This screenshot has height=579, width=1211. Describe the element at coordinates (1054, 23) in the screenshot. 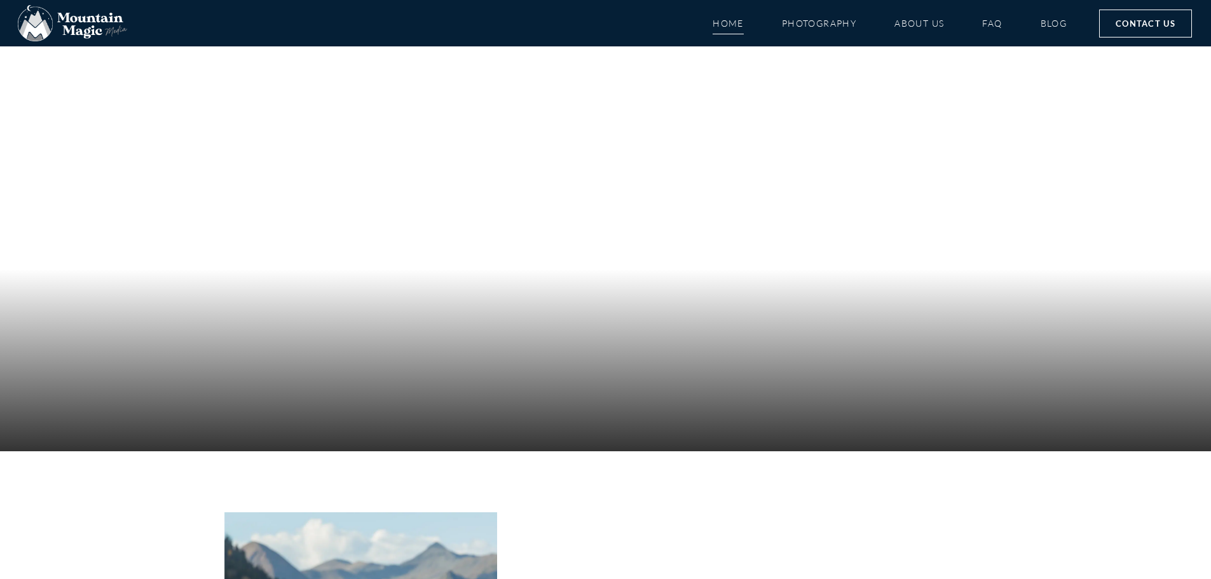

I see `a: Blog` at that location.